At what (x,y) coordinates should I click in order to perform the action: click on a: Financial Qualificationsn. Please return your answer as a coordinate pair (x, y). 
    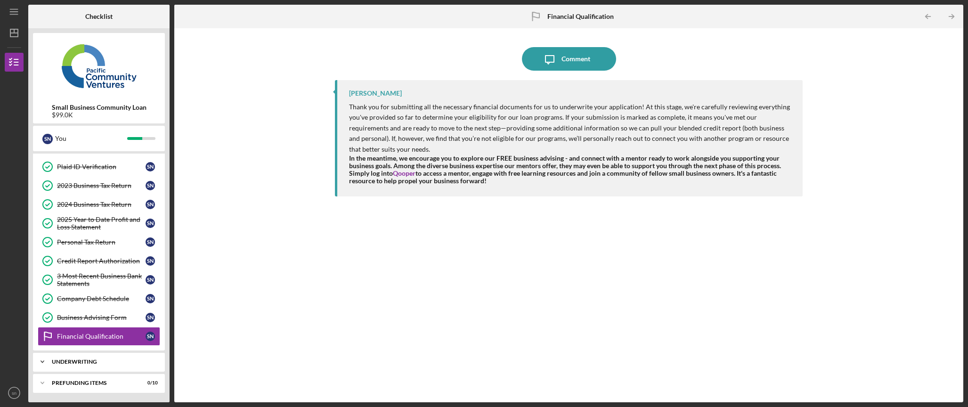
    Looking at the image, I should click on (99, 336).